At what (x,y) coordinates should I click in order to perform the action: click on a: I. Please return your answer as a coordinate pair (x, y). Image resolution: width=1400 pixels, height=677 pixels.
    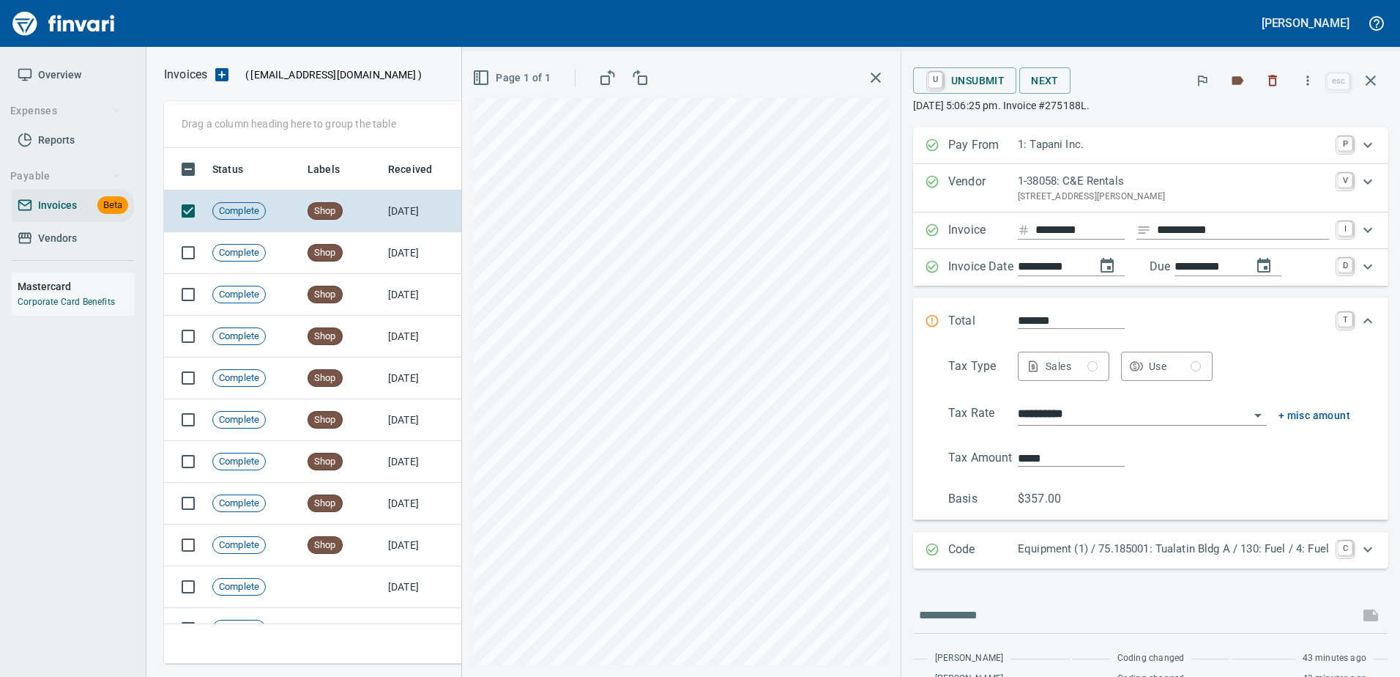
    Looking at the image, I should click on (1345, 229).